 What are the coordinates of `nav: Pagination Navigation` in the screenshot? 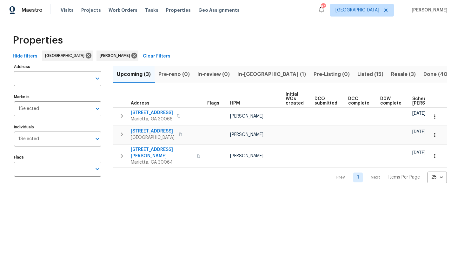 It's located at (388, 177).